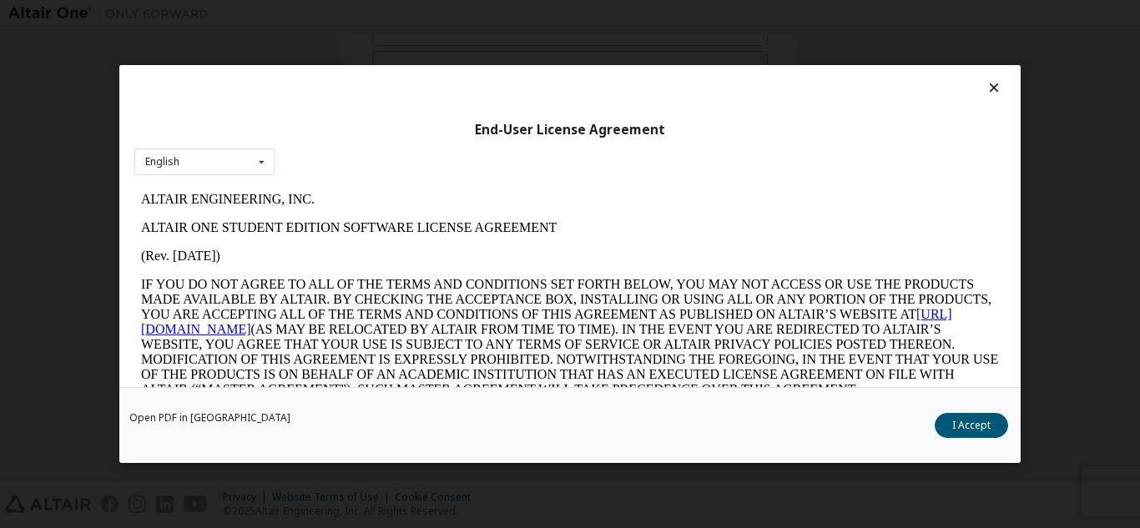 This screenshot has height=528, width=1140. Describe the element at coordinates (436, 255) in the screenshot. I see `p: This Altair One Student Edition Software License Agreement (“Agreement”) is between Altair Engine...` at that location.